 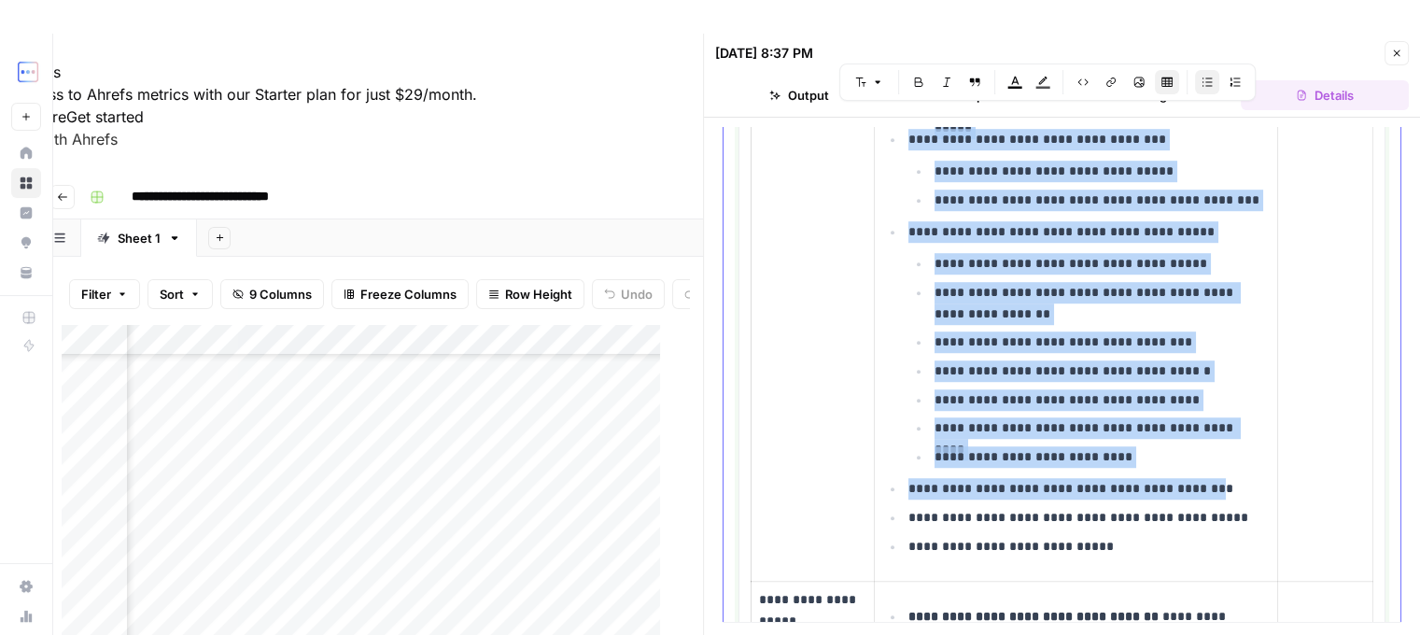 What do you see at coordinates (637, 294) in the screenshot?
I see `span: Undo` at bounding box center [637, 294].